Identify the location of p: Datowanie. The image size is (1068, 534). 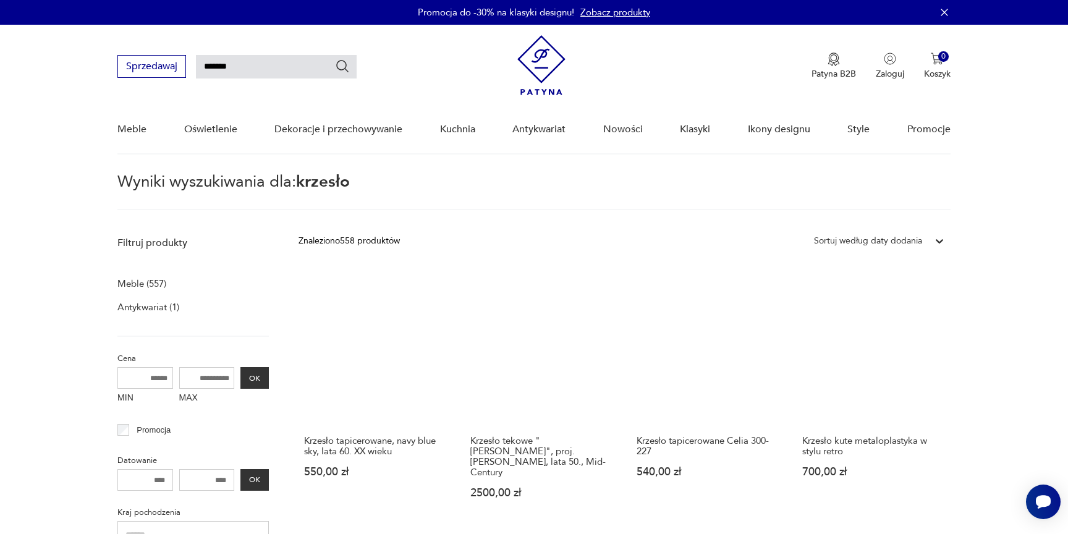
(193, 460).